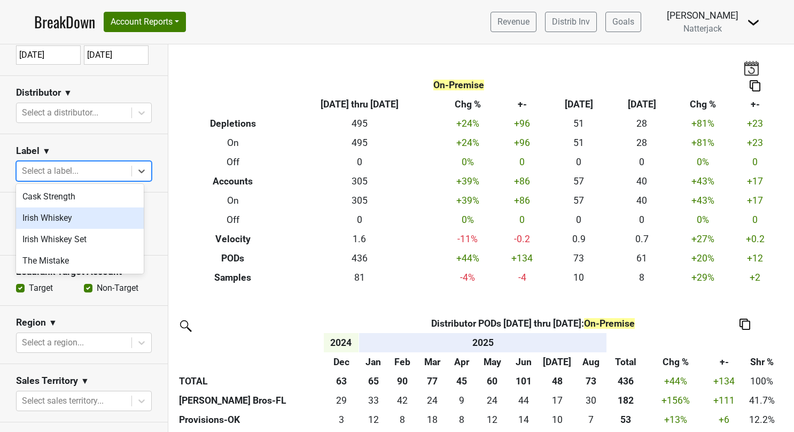  Describe the element at coordinates (755, 124) in the screenshot. I see `td: +23` at that location.